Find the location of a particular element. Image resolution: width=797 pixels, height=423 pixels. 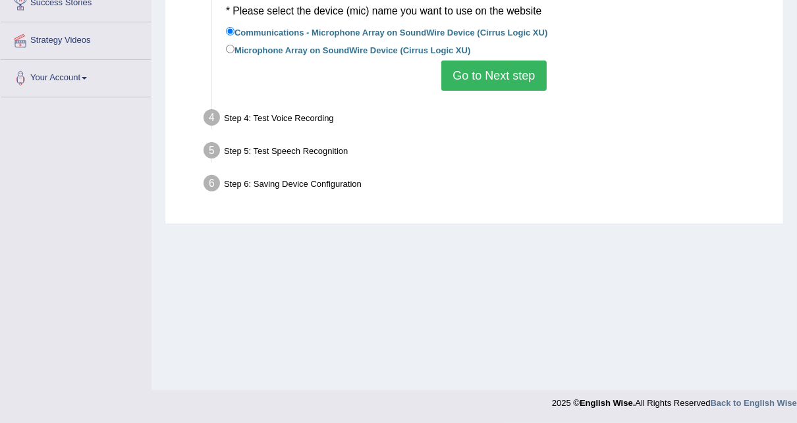

div: 2025 © All Rights Reserved is located at coordinates (674, 400).